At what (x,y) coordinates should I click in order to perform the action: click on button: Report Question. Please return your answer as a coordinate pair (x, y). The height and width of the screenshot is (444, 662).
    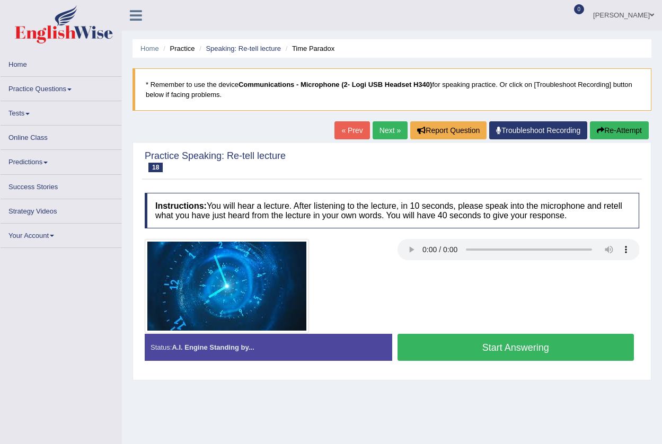
    Looking at the image, I should click on (449, 130).